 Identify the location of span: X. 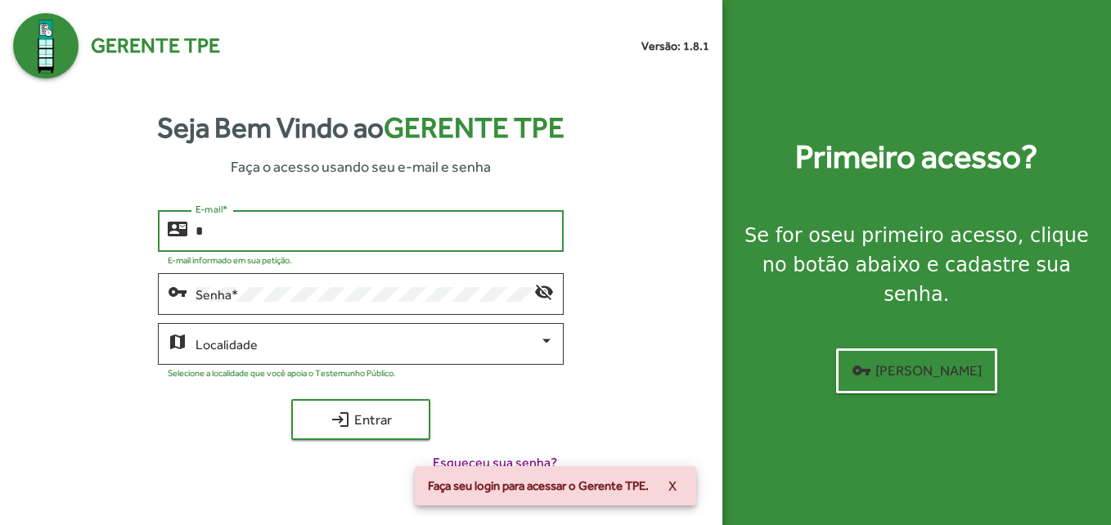
(672, 486).